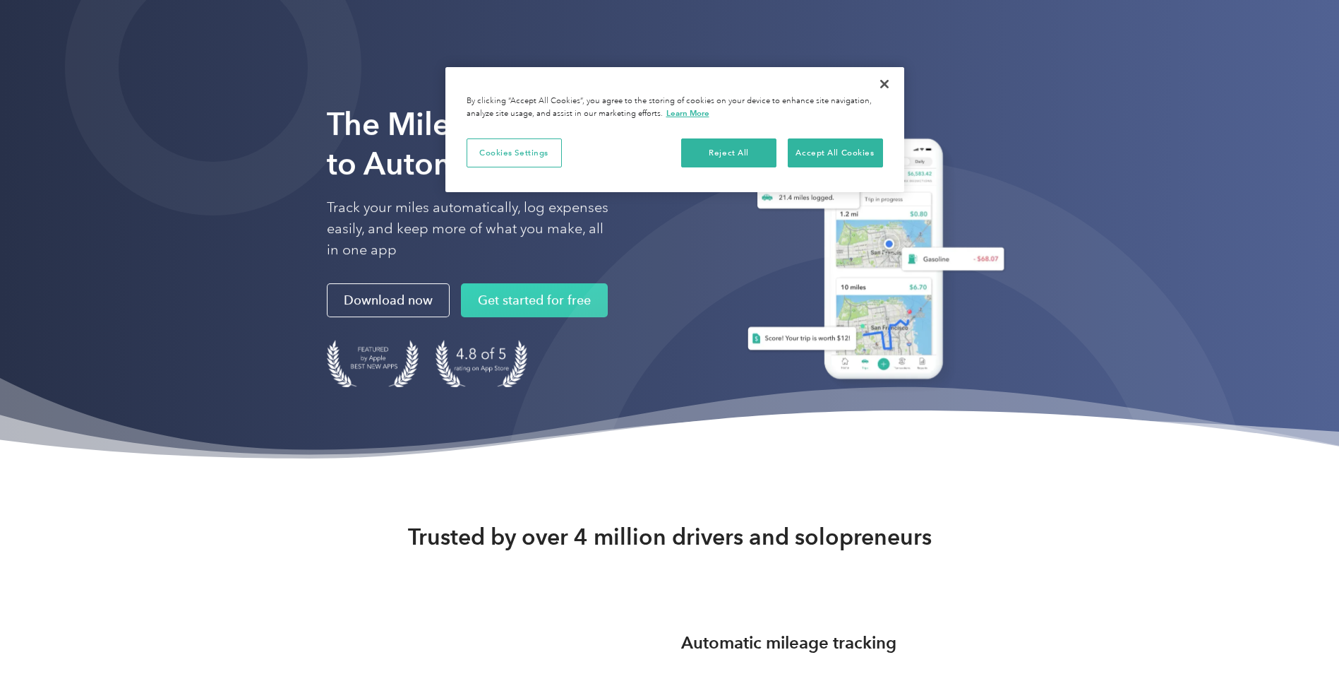 Image resolution: width=1339 pixels, height=674 pixels. Describe the element at coordinates (373, 363) in the screenshot. I see `img: Badge for Featured by Apple Best New Apps` at that location.